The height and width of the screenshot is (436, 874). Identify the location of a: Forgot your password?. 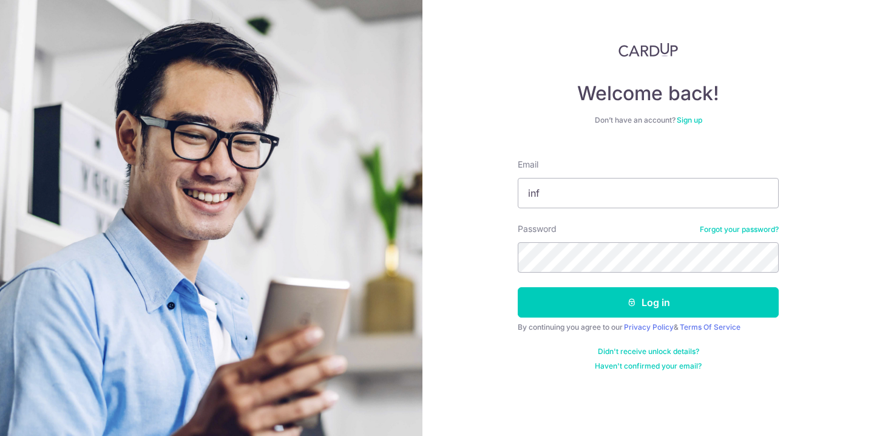
(739, 229).